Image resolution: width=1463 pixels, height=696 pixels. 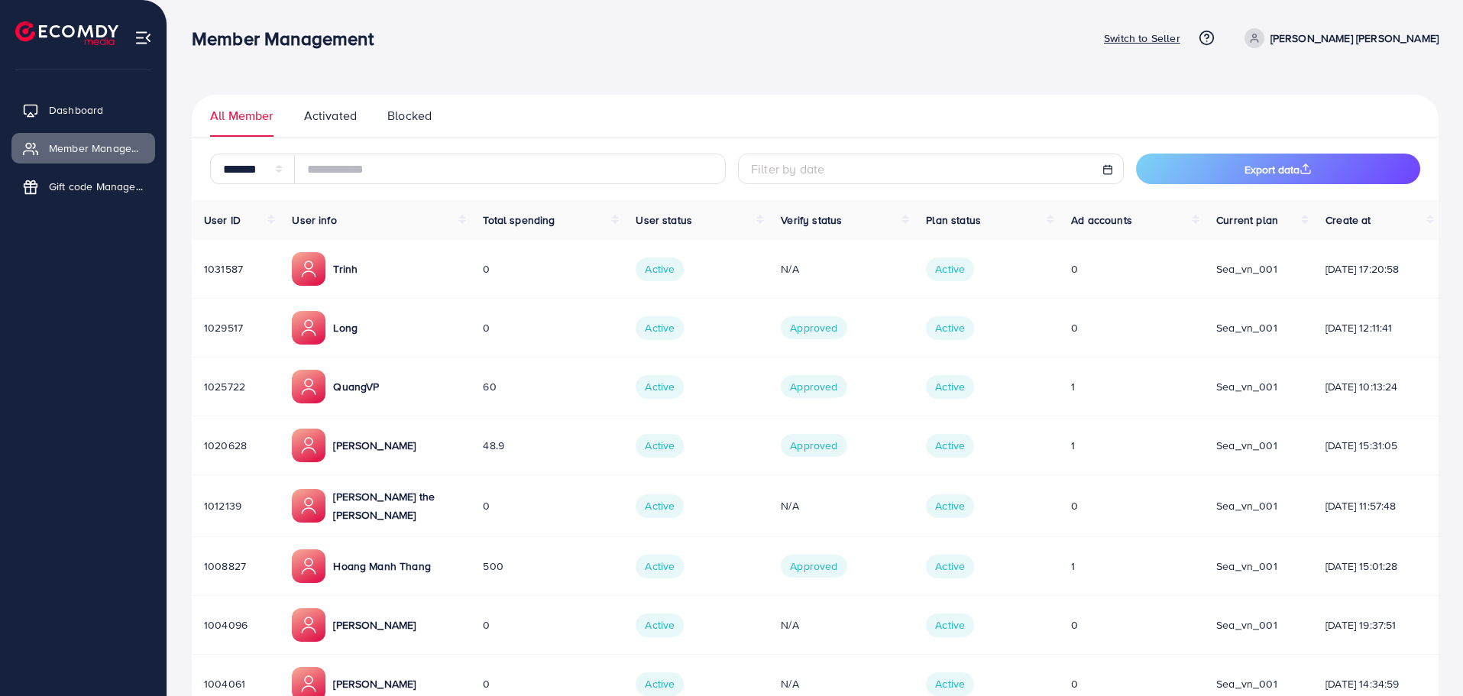 I want to click on span: User ID, so click(x=222, y=220).